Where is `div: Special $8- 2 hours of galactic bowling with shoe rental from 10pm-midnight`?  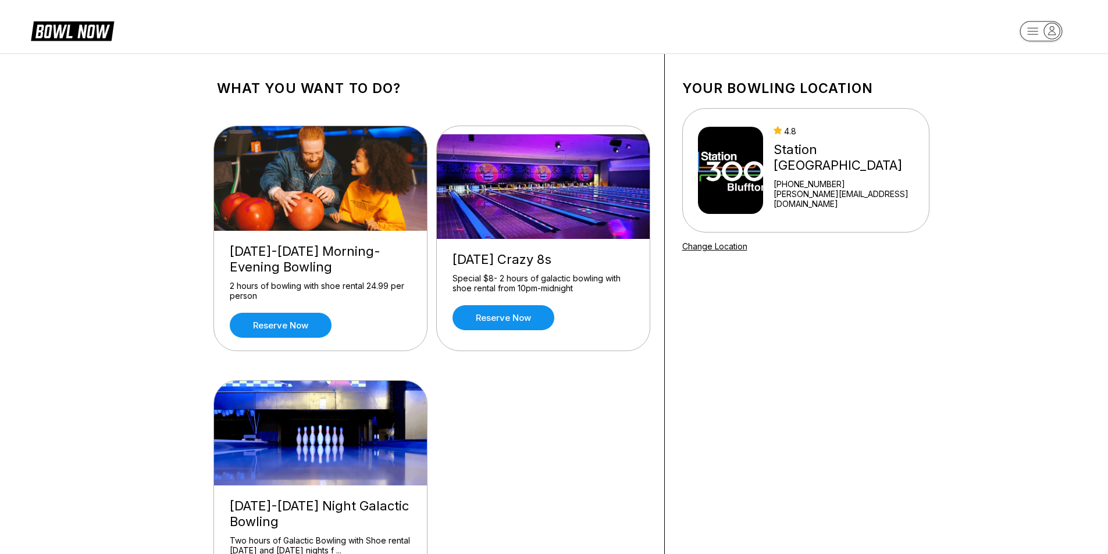 div: Special $8- 2 hours of galactic bowling with shoe rental from 10pm-midnight is located at coordinates (543, 283).